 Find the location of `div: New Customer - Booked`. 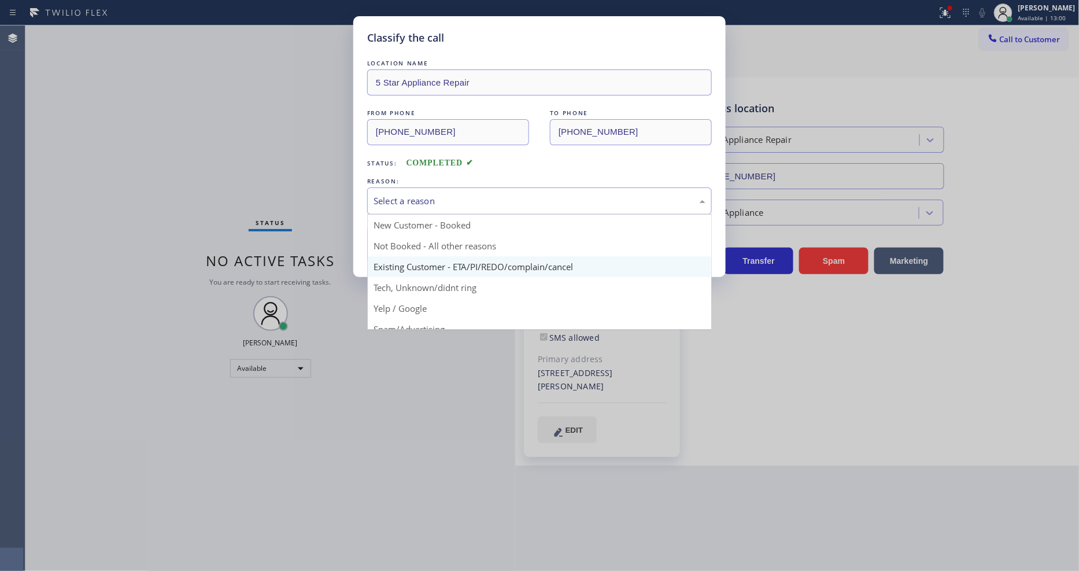

div: New Customer - Booked is located at coordinates (540, 225).